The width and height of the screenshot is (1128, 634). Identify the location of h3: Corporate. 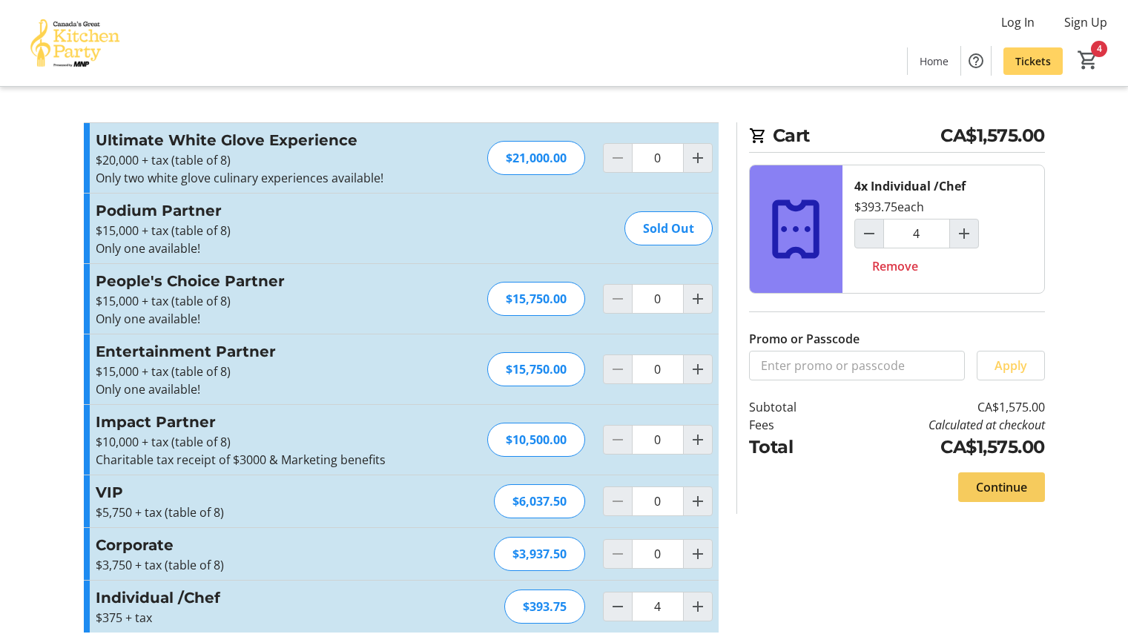
(257, 545).